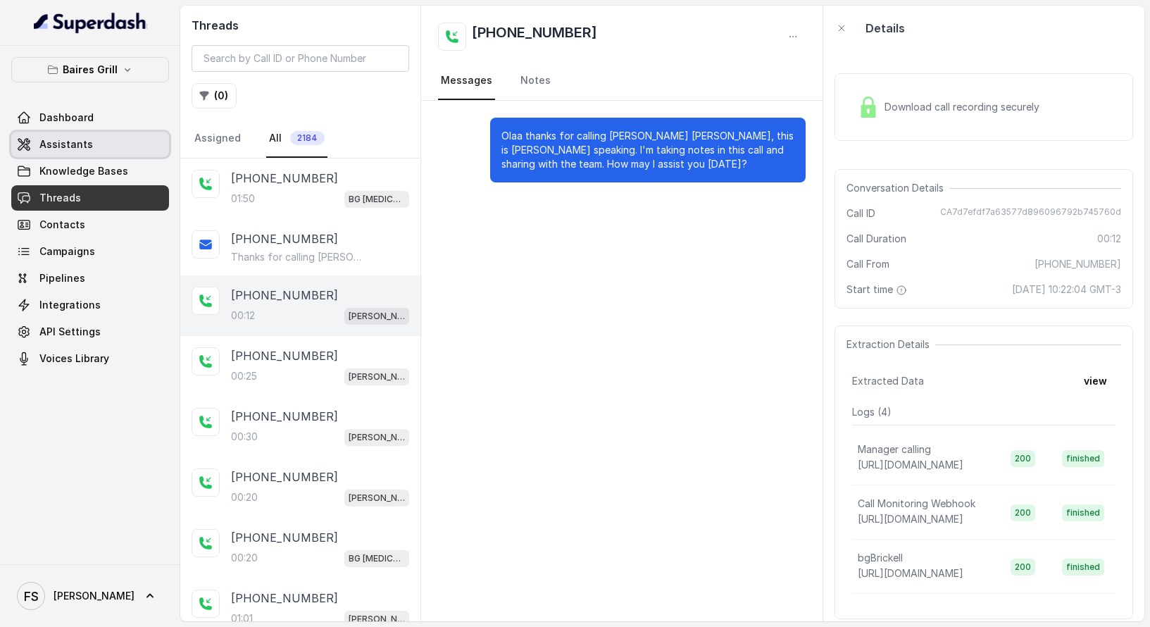 This screenshot has width=1150, height=627. Describe the element at coordinates (881, 558) in the screenshot. I see `p: bgBrickell` at that location.